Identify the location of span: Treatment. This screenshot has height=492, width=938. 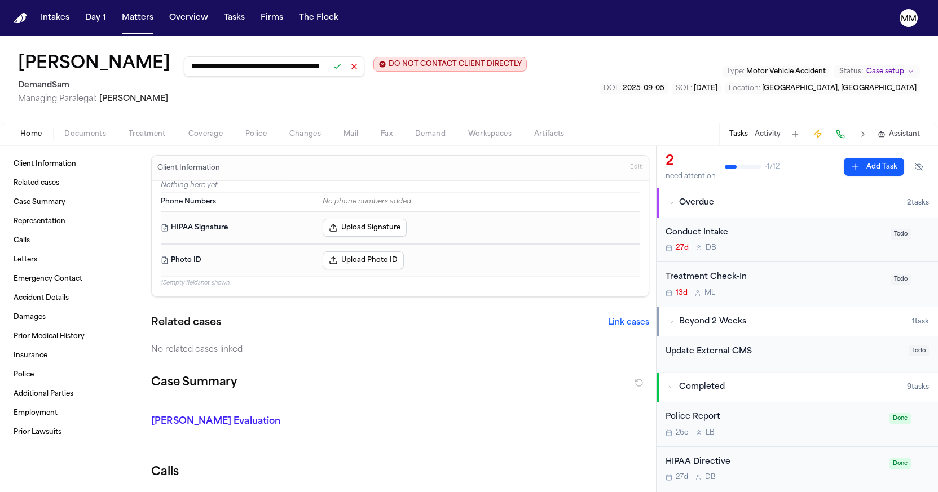
(147, 134).